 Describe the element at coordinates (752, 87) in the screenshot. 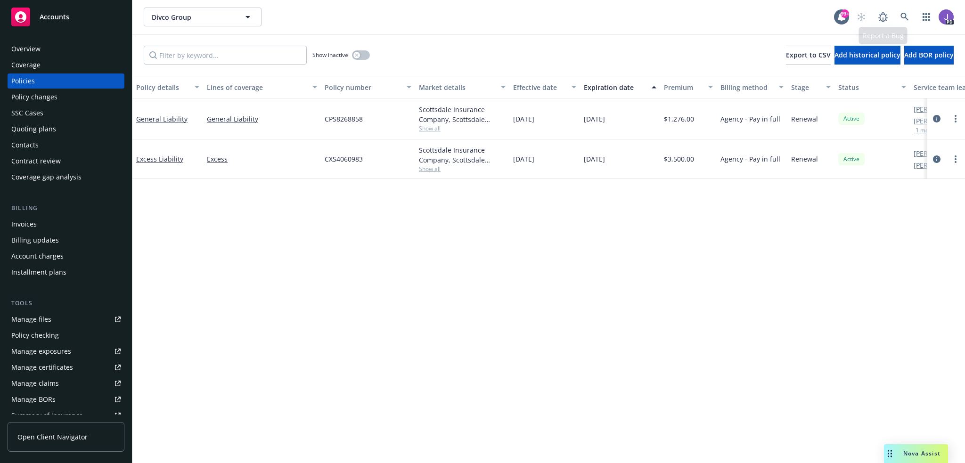

I see `button: Billing method` at that location.